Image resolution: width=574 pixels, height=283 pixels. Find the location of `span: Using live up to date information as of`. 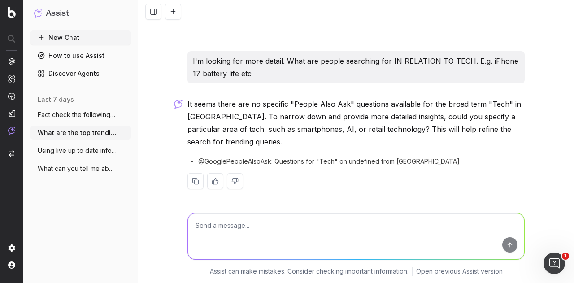

span: Using live up to date information as of is located at coordinates (77, 151).